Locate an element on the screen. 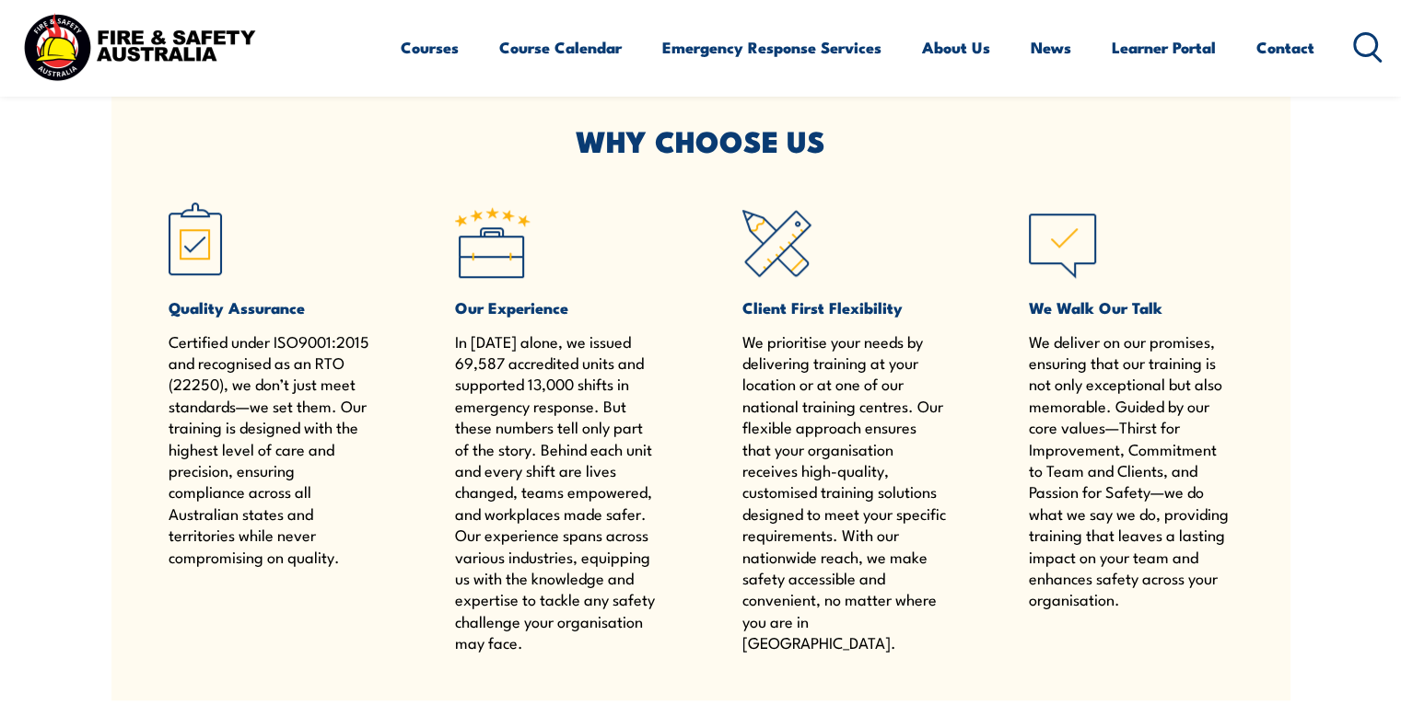  img: client-first is located at coordinates (786, 240).